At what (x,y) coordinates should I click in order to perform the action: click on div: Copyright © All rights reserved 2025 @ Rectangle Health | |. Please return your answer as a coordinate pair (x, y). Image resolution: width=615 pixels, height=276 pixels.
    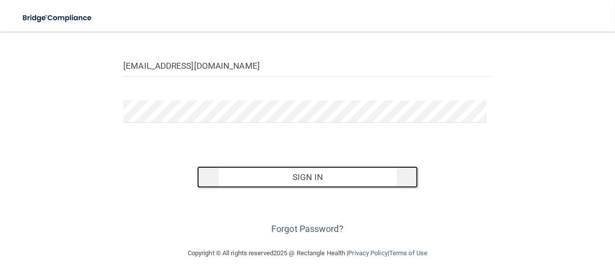
    Looking at the image, I should click on (307, 253).